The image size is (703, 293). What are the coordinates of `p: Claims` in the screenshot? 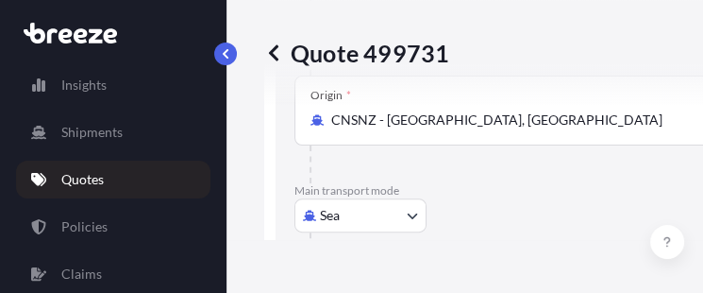 It's located at (81, 274).